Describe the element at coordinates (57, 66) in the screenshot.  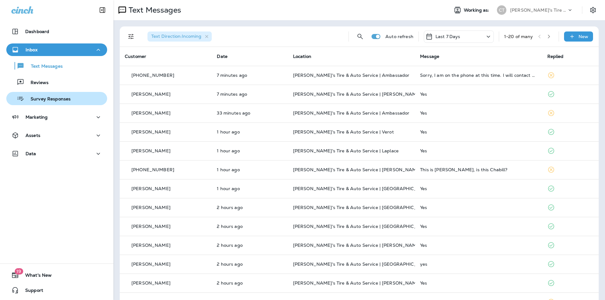
I see `button: Text Messages` at that location.